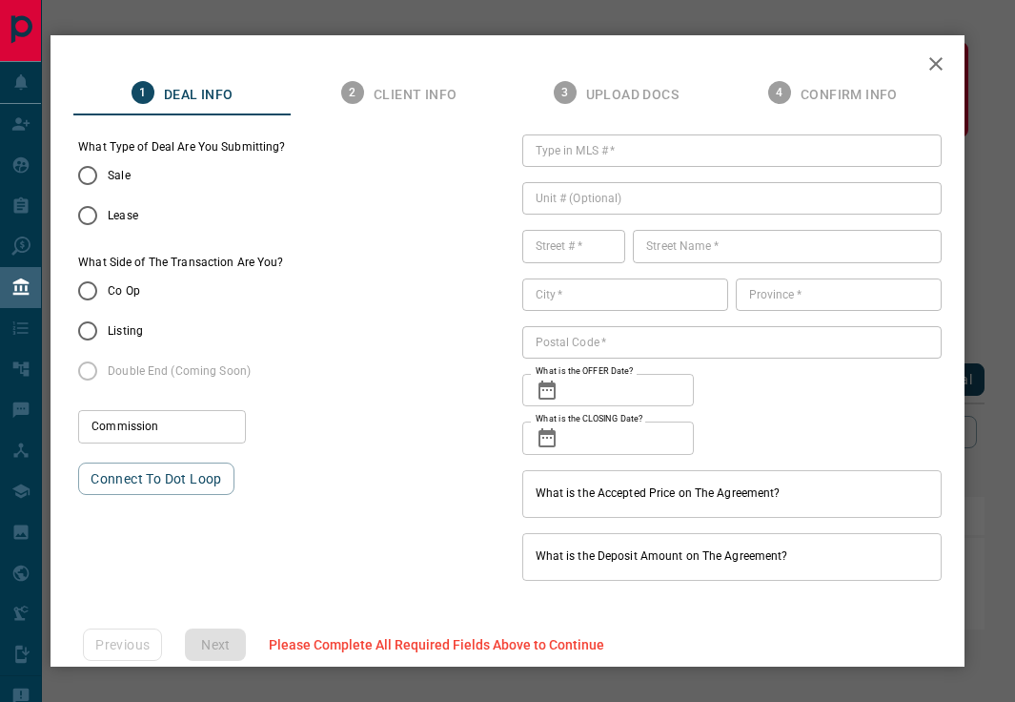 Image resolution: width=1015 pixels, height=702 pixels. Describe the element at coordinates (156, 478) in the screenshot. I see `button: Connect to Dot Loop` at that location.